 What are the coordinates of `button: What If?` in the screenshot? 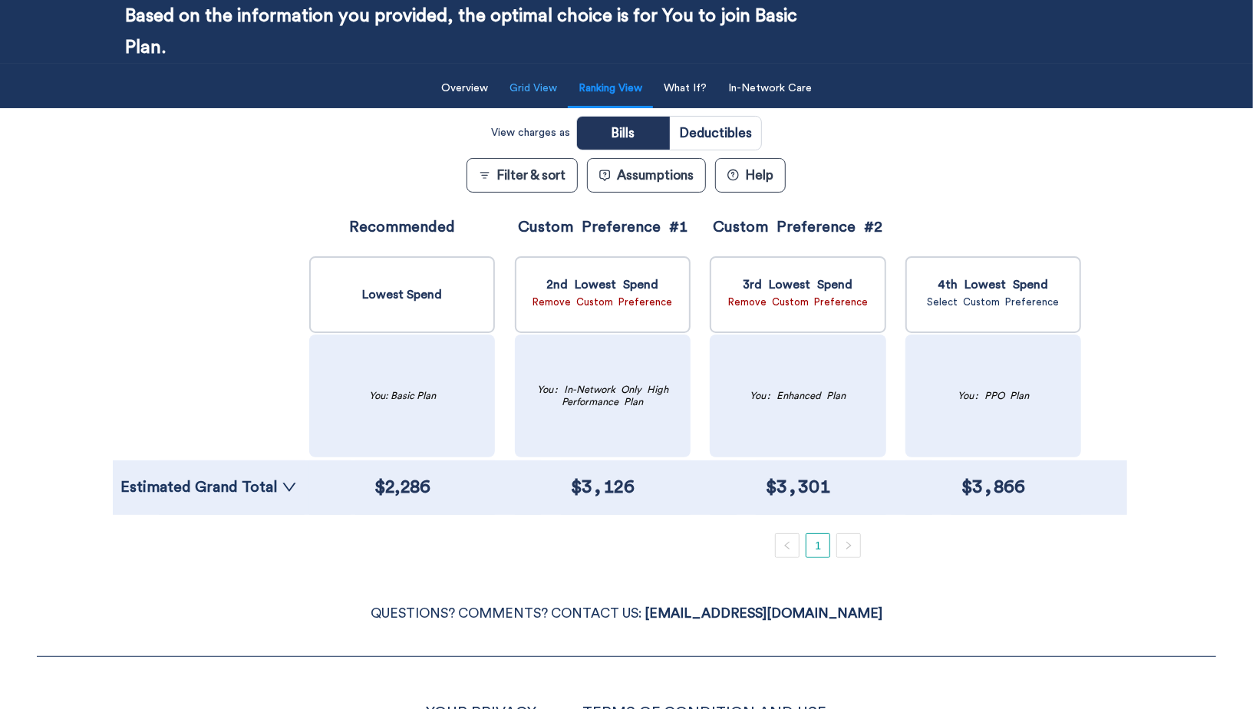 It's located at (685, 88).